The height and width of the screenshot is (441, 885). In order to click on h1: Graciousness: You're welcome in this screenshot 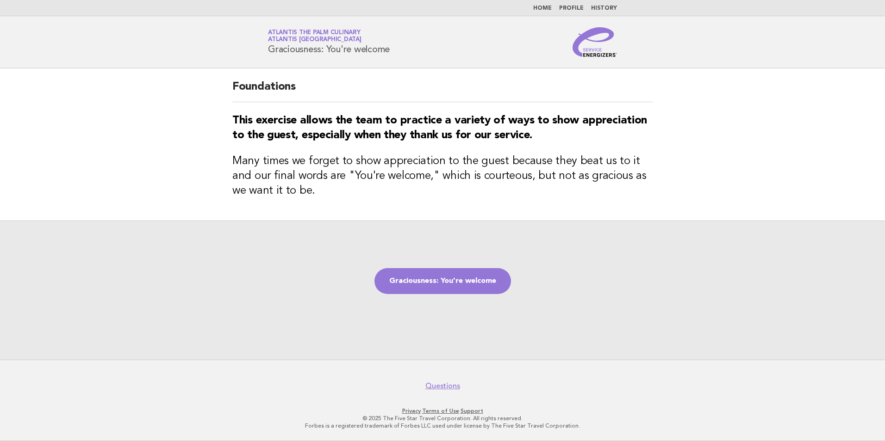, I will do `click(329, 42)`.